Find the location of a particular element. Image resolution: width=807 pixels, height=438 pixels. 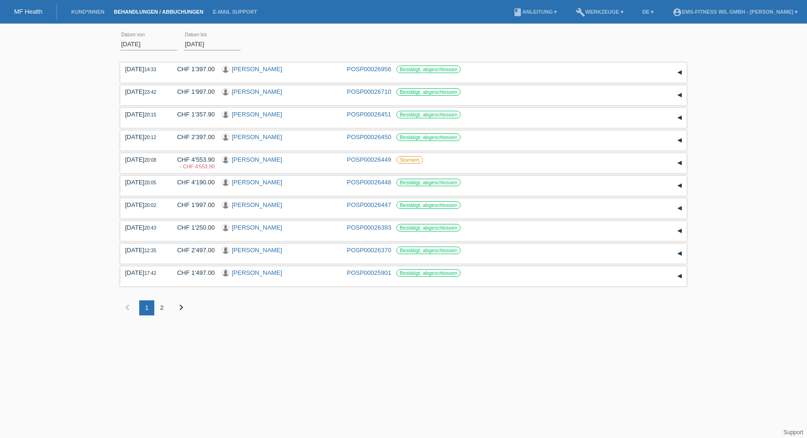

a: Behandlungen / Abbuchungen is located at coordinates (159, 12).